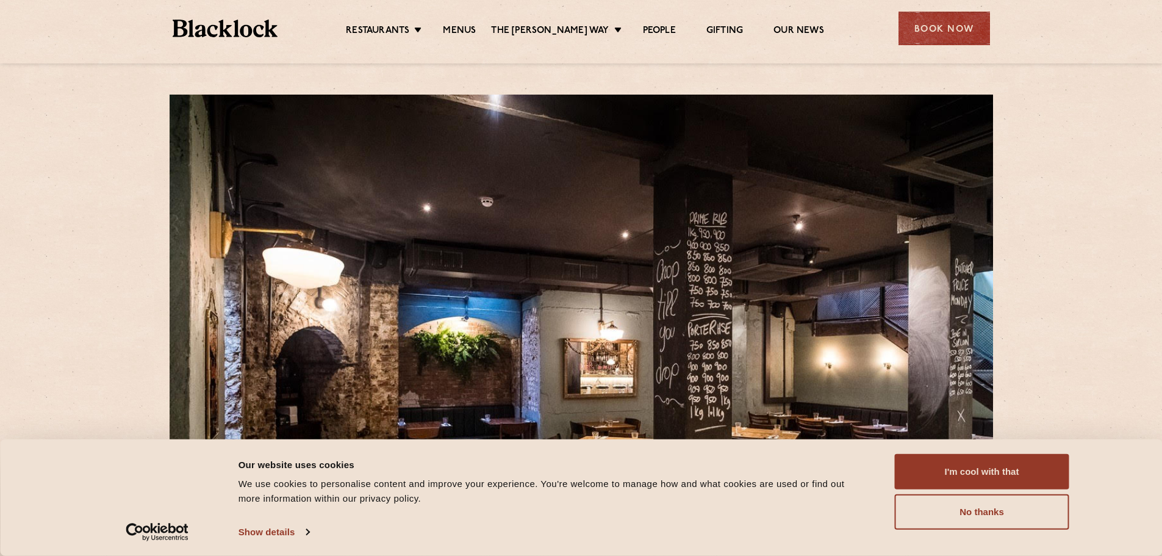 Image resolution: width=1162 pixels, height=556 pixels. I want to click on button: I'm cool with that, so click(982, 472).